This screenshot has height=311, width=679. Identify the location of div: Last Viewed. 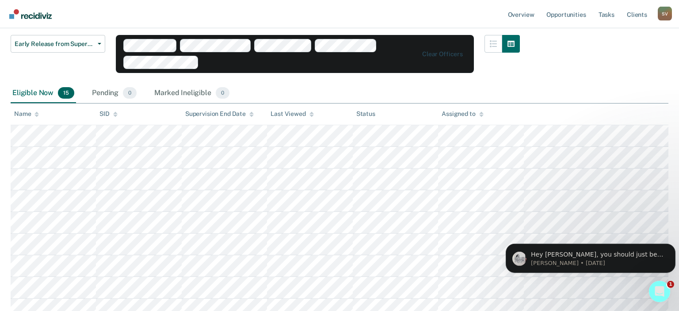
(292, 114).